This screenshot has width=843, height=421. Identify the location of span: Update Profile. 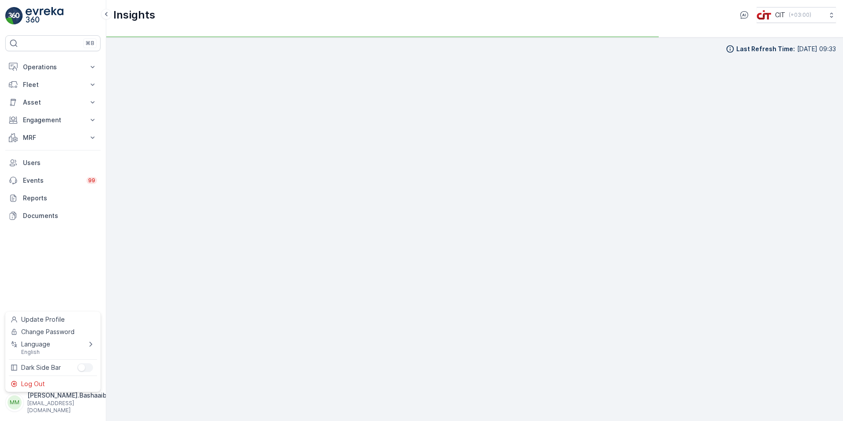
(43, 319).